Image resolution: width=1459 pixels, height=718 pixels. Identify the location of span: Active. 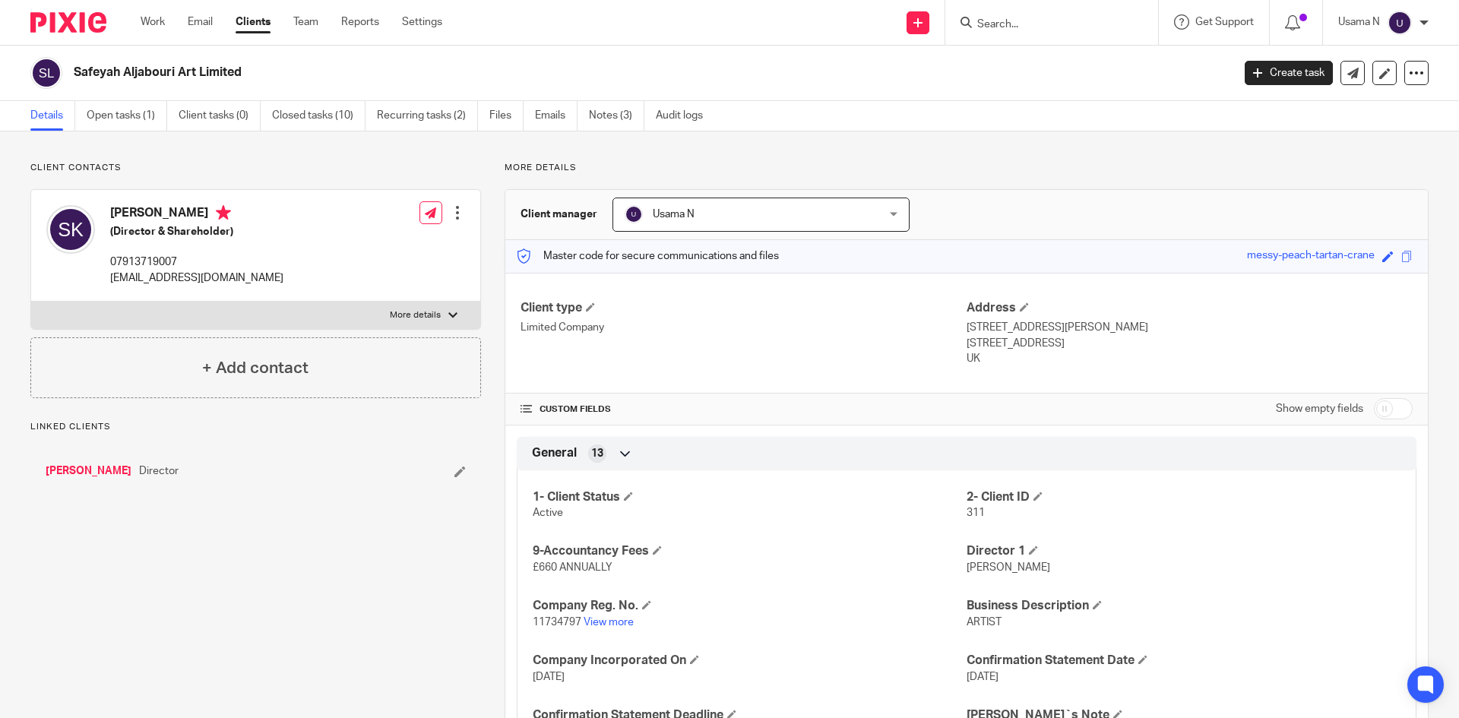
(548, 513).